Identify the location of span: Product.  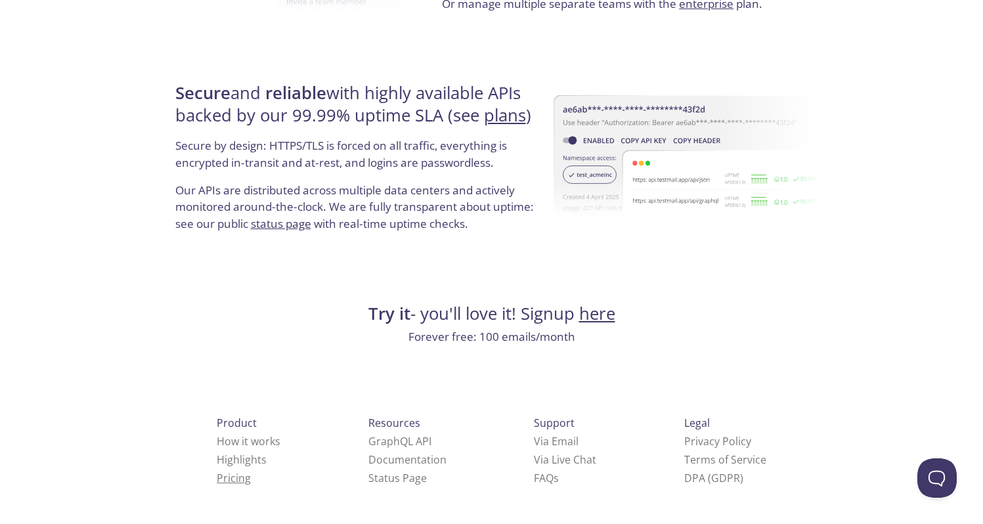
(236, 423).